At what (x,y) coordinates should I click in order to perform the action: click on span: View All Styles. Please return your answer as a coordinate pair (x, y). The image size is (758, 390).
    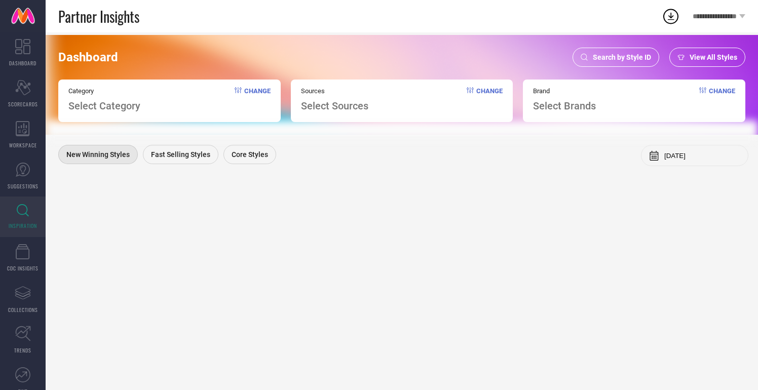
    Looking at the image, I should click on (713, 57).